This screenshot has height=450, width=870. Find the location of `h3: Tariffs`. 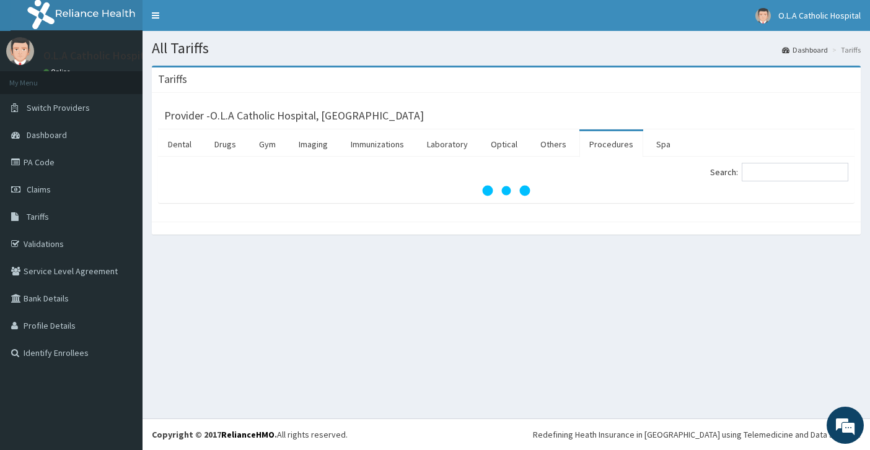

h3: Tariffs is located at coordinates (172, 79).